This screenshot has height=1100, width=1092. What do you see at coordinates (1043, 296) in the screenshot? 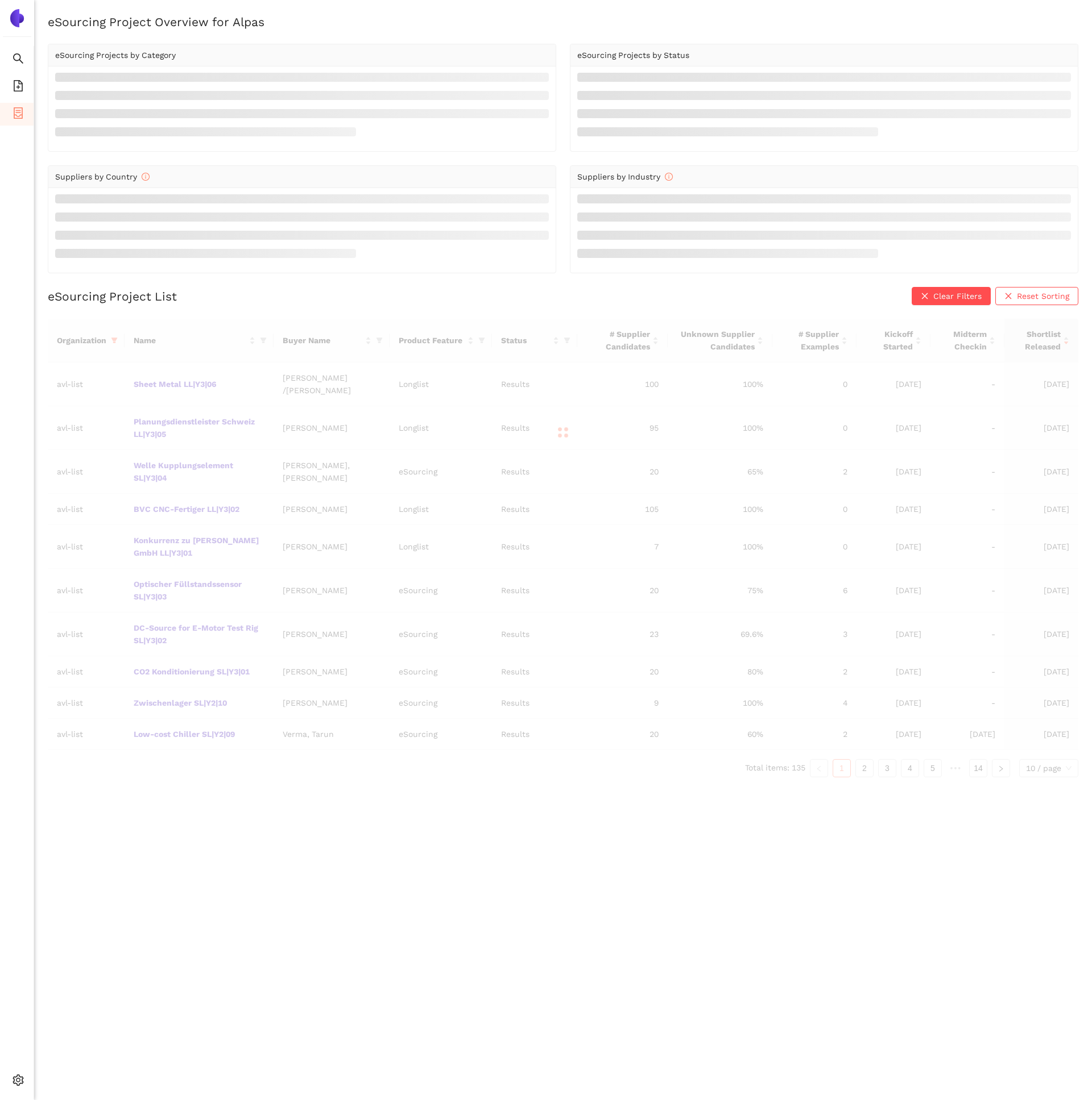
I see `span: Reset Sorting` at bounding box center [1043, 296].